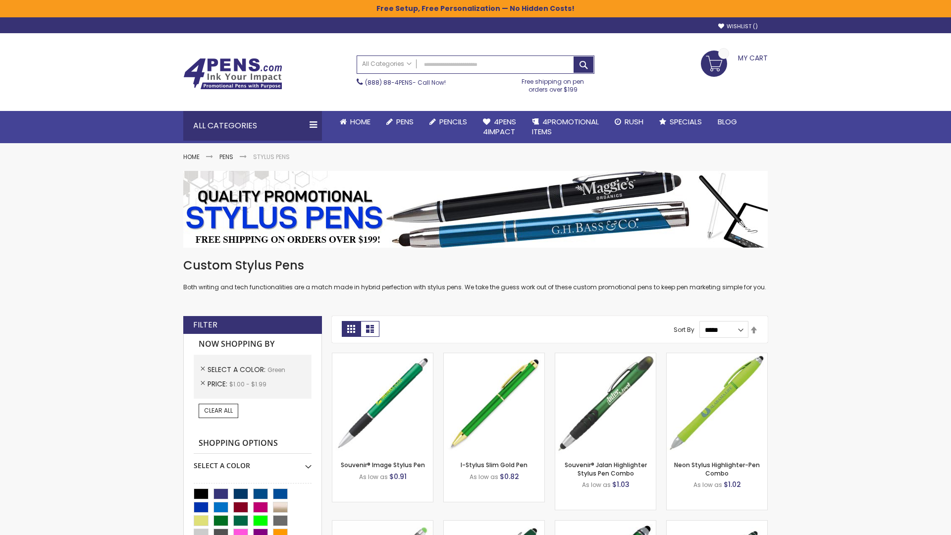  What do you see at coordinates (475, 274) in the screenshot?
I see `div: Both writing and tech functionalities are a match made in hybrid perfection with stylus pens. We ...` at bounding box center [475, 274].